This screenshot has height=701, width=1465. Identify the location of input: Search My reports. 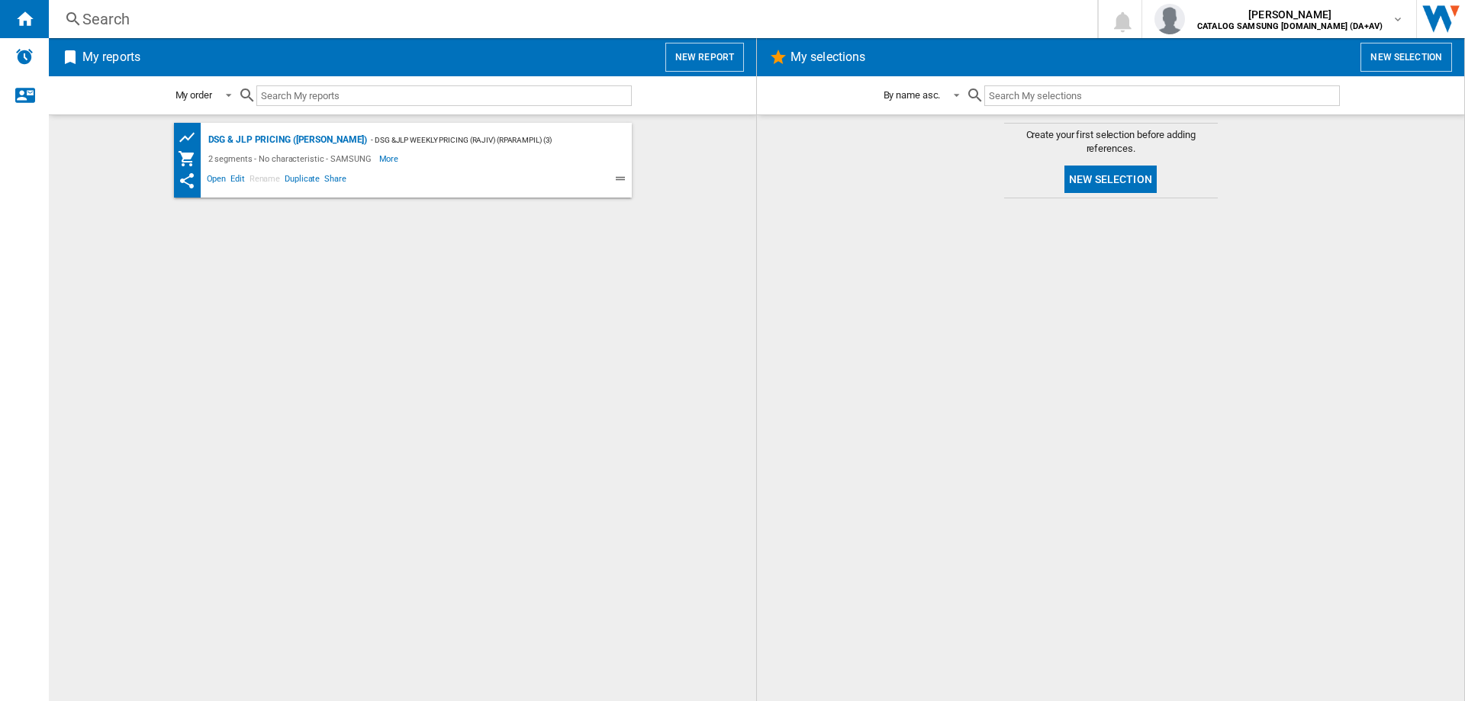
(444, 95).